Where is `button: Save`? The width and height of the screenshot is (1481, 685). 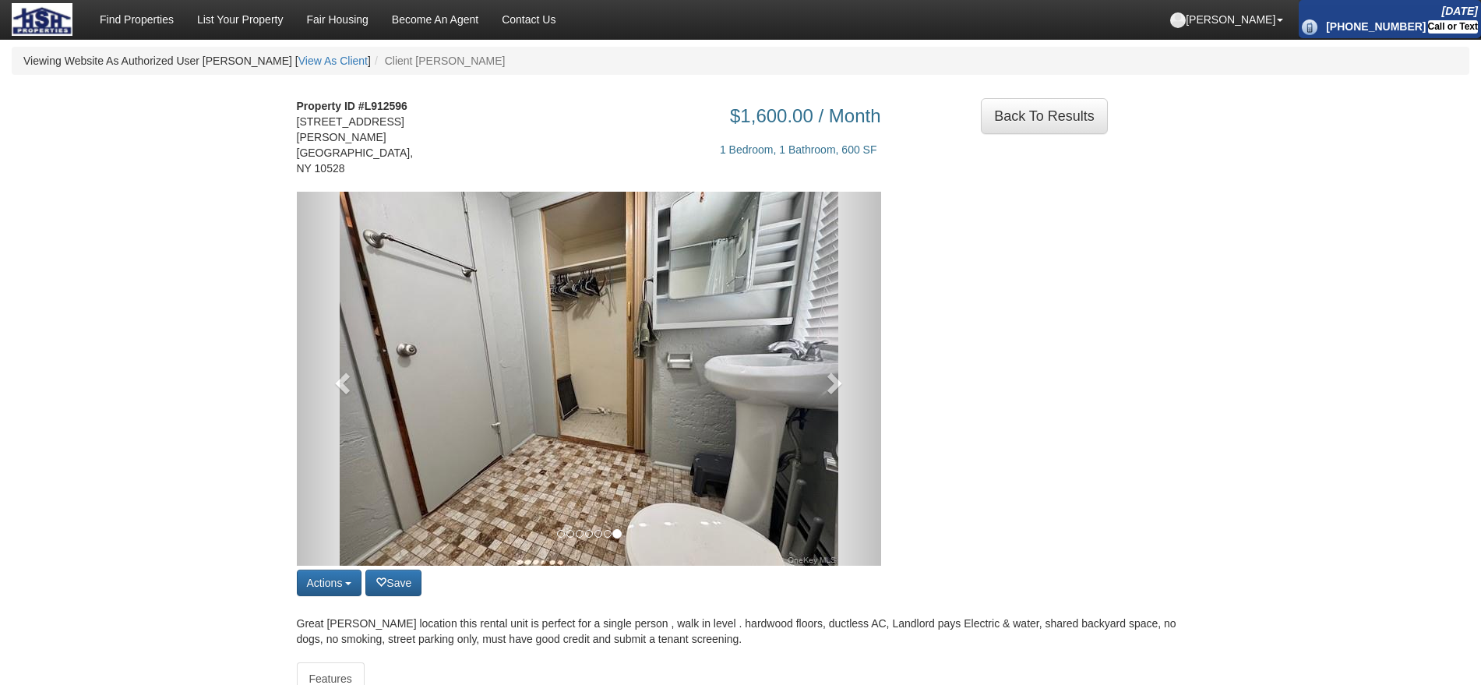
button: Save is located at coordinates (393, 583).